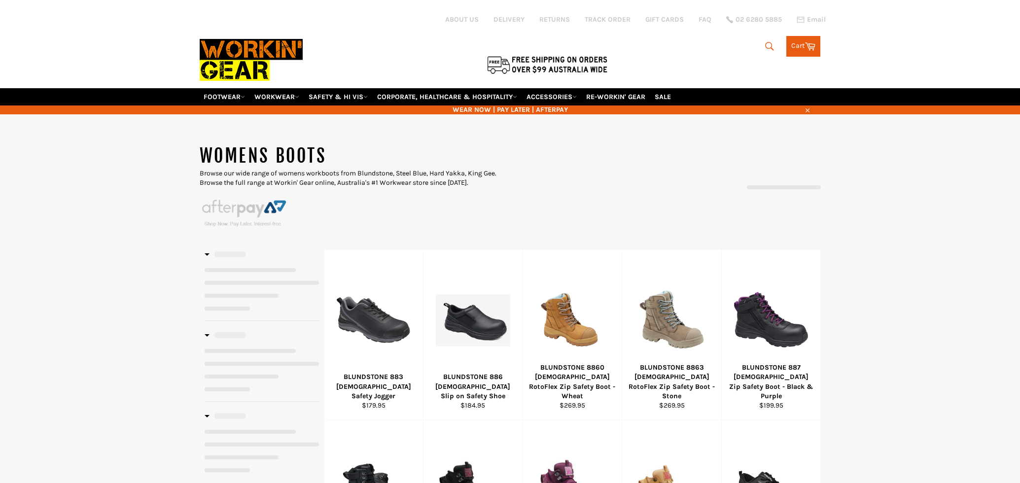 The width and height of the screenshot is (1020, 483). What do you see at coordinates (374, 405) in the screenshot?
I see `div: $179.95` at bounding box center [374, 405].